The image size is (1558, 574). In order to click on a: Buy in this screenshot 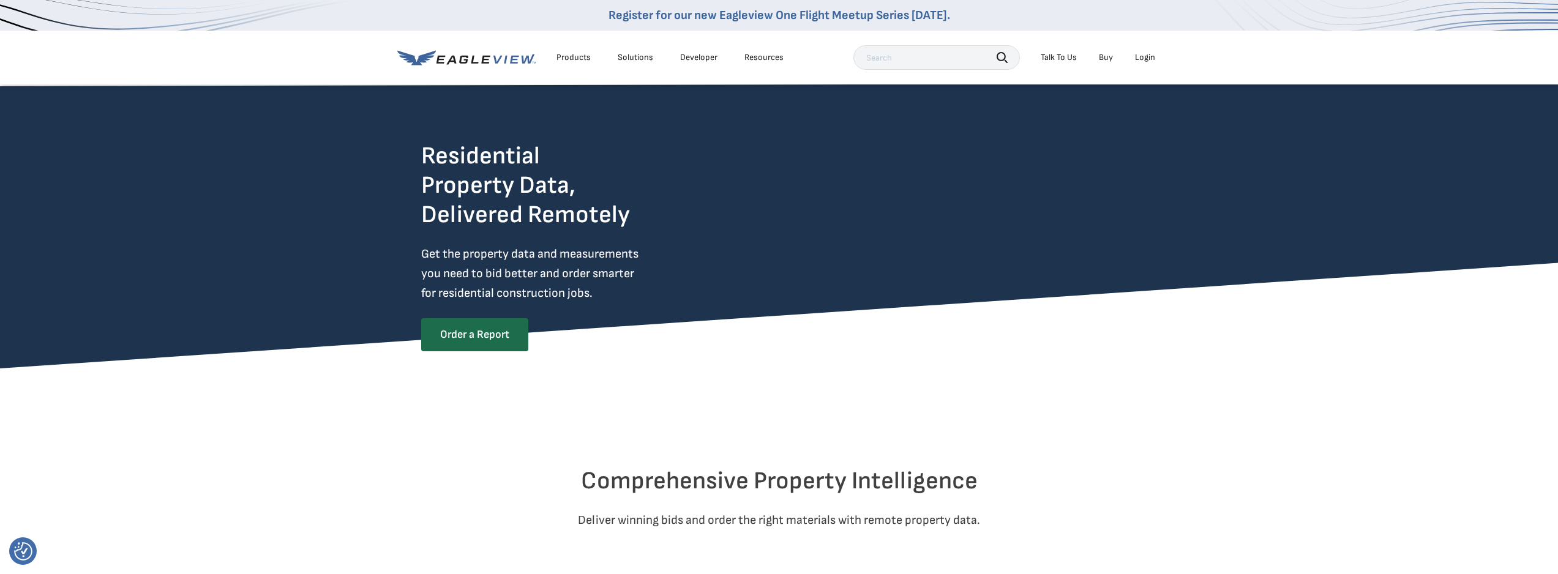, I will do `click(1106, 58)`.